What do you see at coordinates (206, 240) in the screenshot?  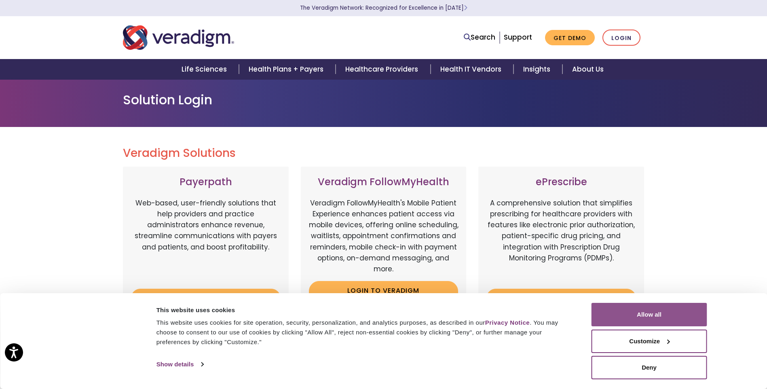 I see `p: Web-based, user-friendly solutions that help providers and practice administrators enhance revenu...` at bounding box center [206, 240].